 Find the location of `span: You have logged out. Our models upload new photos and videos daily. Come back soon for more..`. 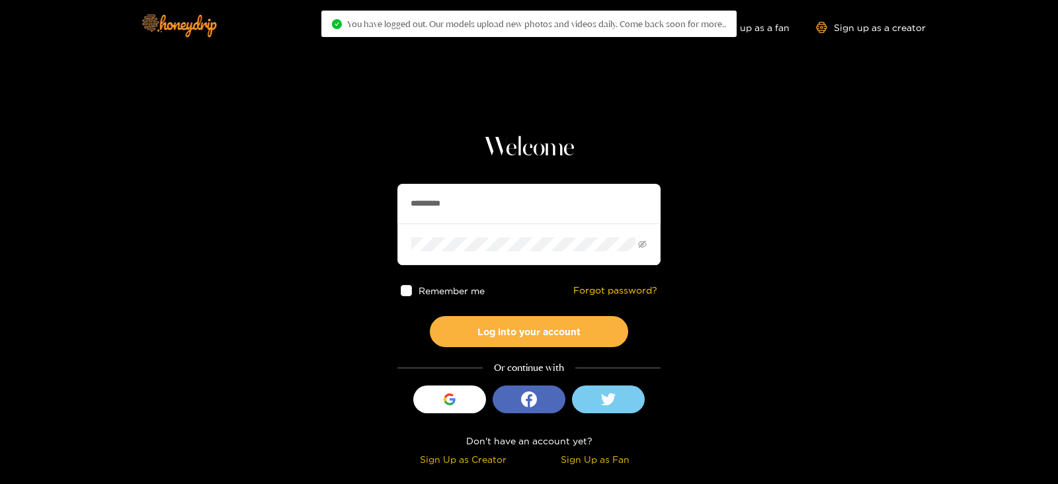

span: You have logged out. Our models upload new photos and videos daily. Come back soon for more.. is located at coordinates (536, 24).